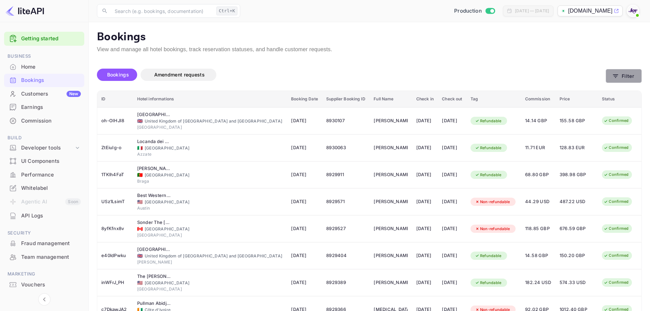  I want to click on span: 182.24 USD, so click(538, 282).